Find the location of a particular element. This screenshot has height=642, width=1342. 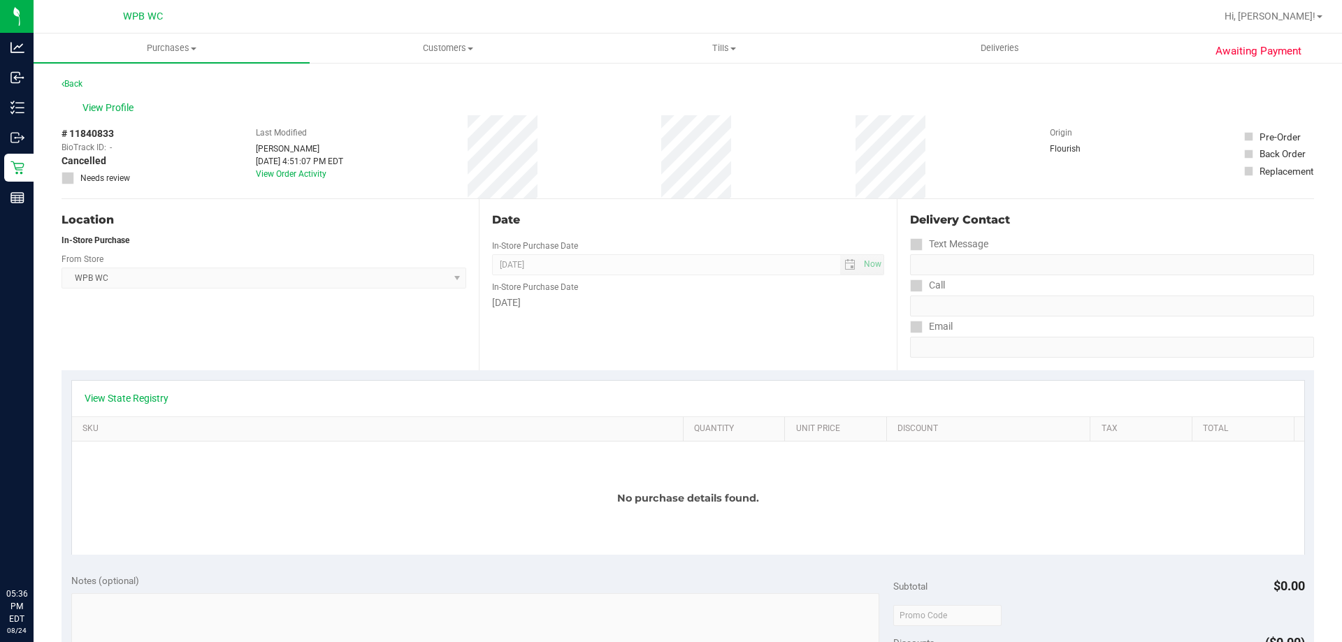

div: Back Order is located at coordinates (1282, 154).